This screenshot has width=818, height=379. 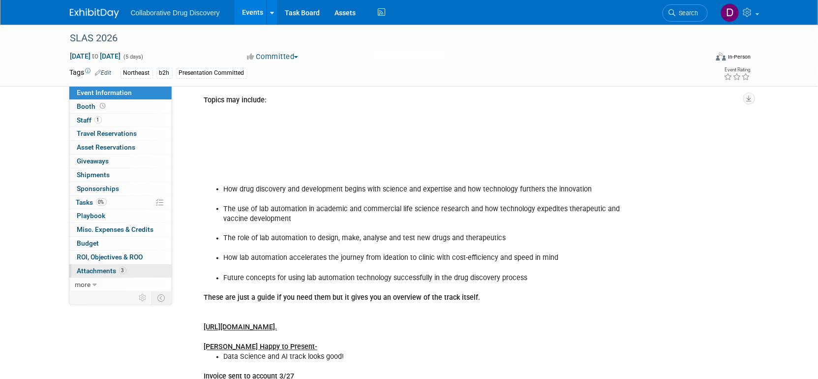 I want to click on span: 1, so click(x=98, y=120).